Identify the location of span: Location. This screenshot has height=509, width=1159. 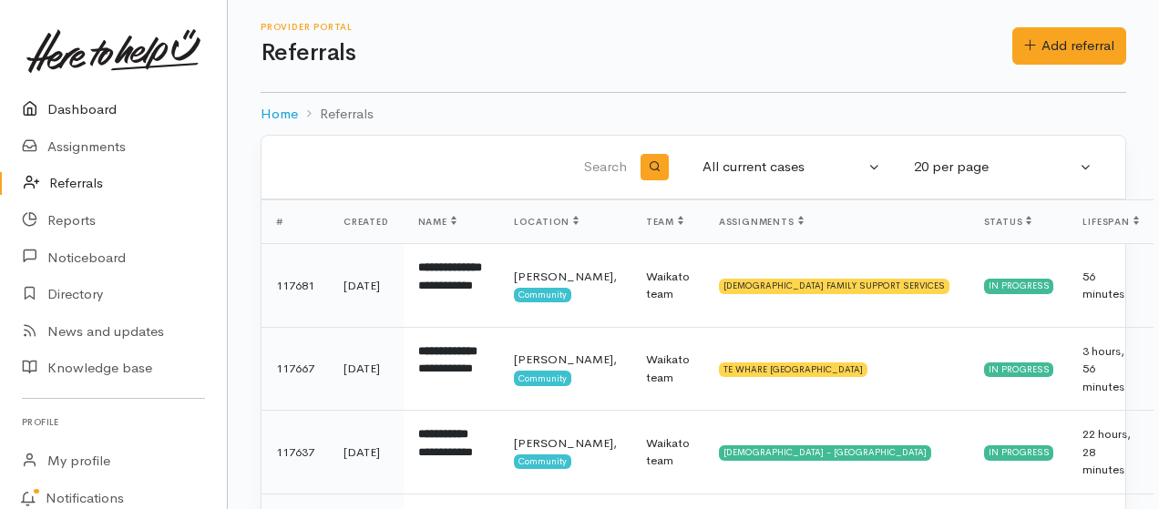
(546, 221).